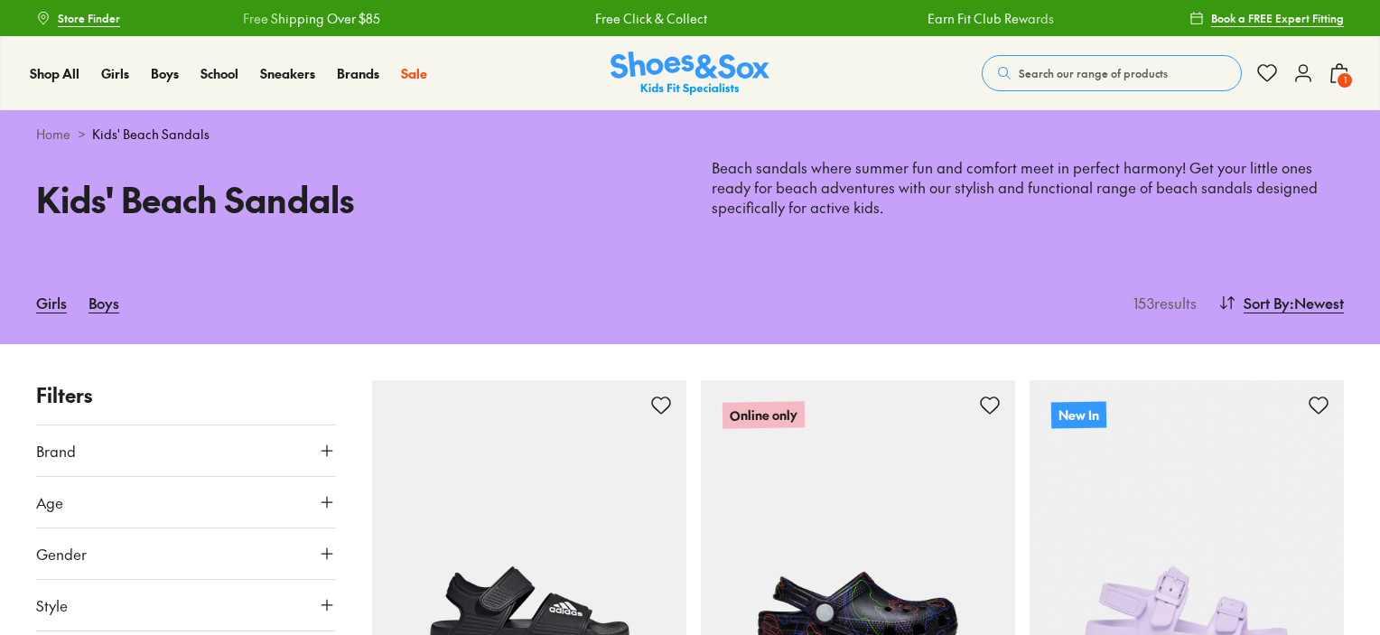 The height and width of the screenshot is (635, 1380). Describe the element at coordinates (164, 73) in the screenshot. I see `span: Boys` at that location.